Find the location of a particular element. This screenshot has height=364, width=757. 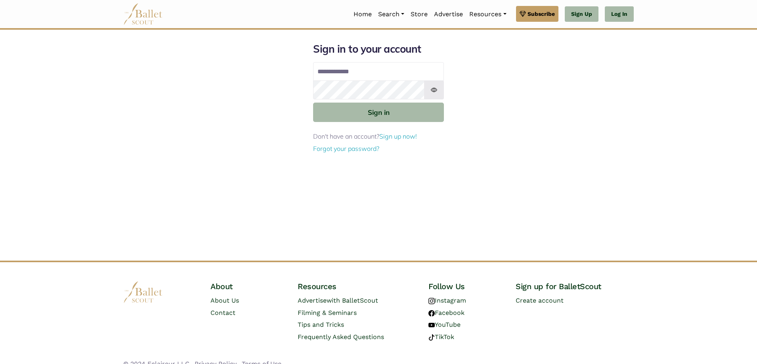

a: Search is located at coordinates (391, 14).